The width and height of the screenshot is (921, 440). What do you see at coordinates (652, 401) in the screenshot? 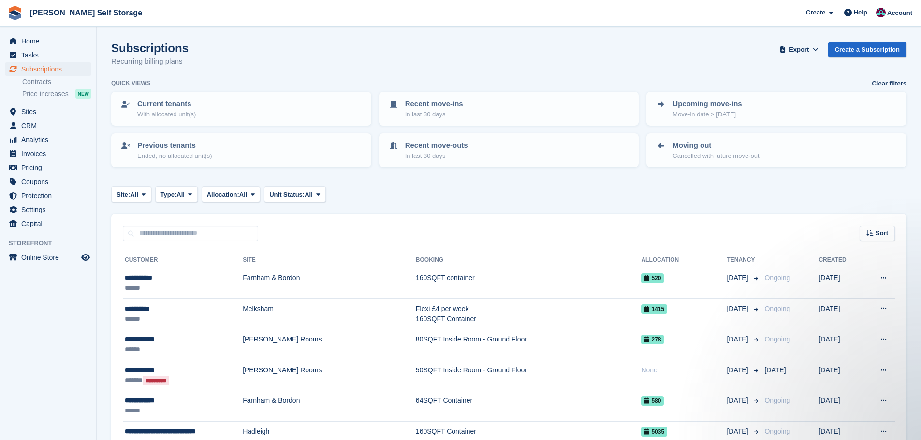
I see `span: 580` at bounding box center [652, 401].